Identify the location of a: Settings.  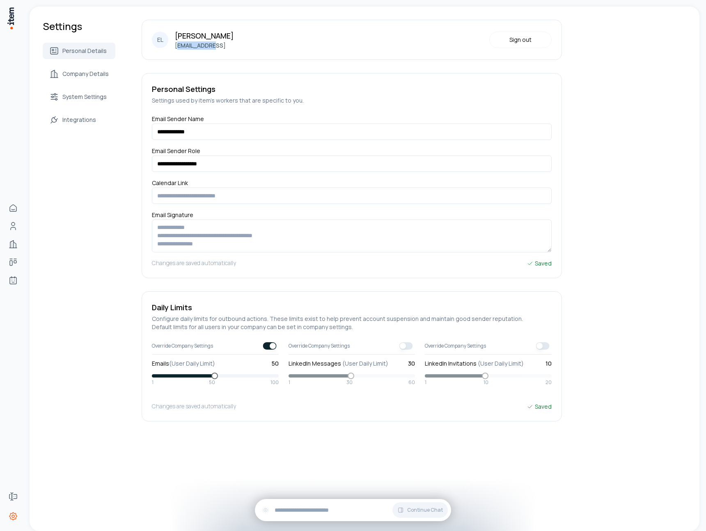
(13, 516).